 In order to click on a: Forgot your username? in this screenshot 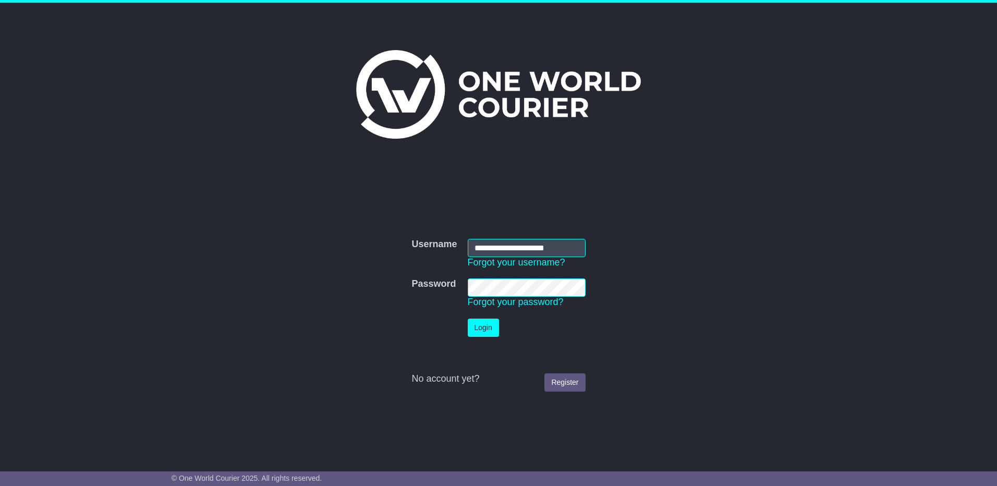, I will do `click(516, 262)`.